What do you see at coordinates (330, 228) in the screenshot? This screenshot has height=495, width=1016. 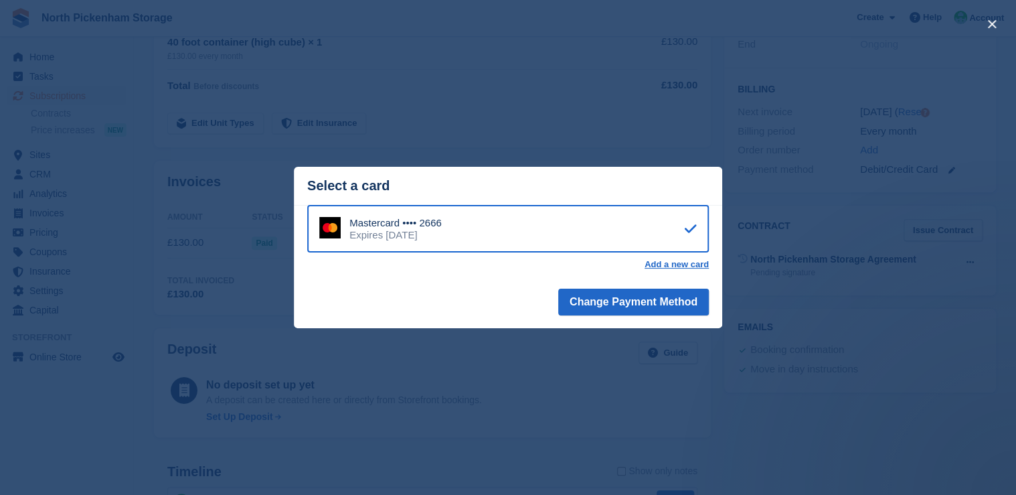 I see `img: Mastercard Logo` at bounding box center [330, 228].